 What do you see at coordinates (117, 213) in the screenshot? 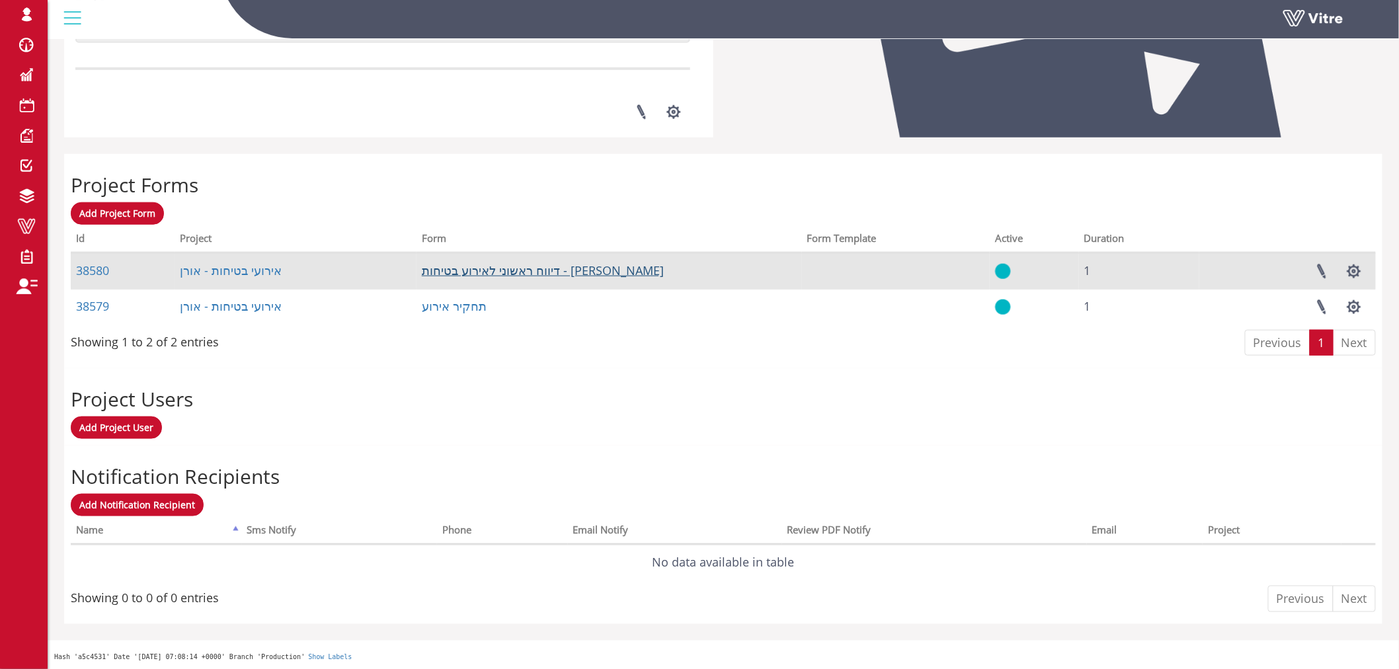
I see `span: Add Project Form` at bounding box center [117, 213].